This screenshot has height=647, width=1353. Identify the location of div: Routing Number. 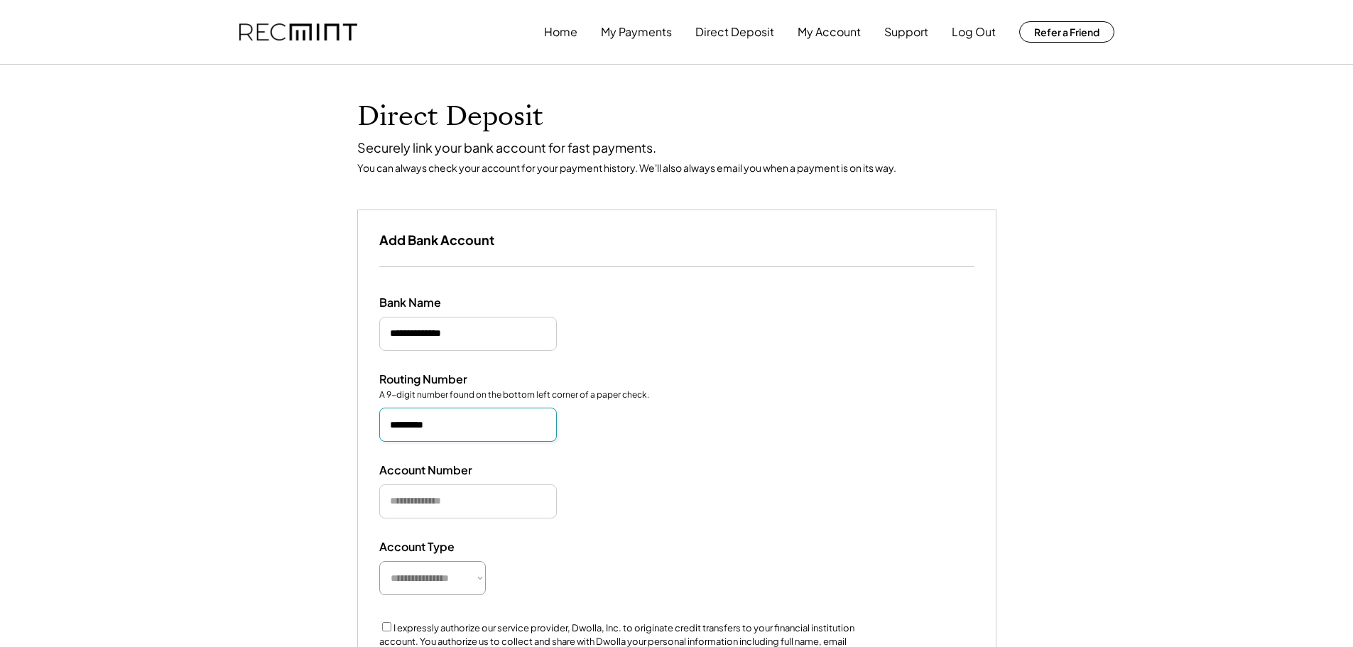
(450, 379).